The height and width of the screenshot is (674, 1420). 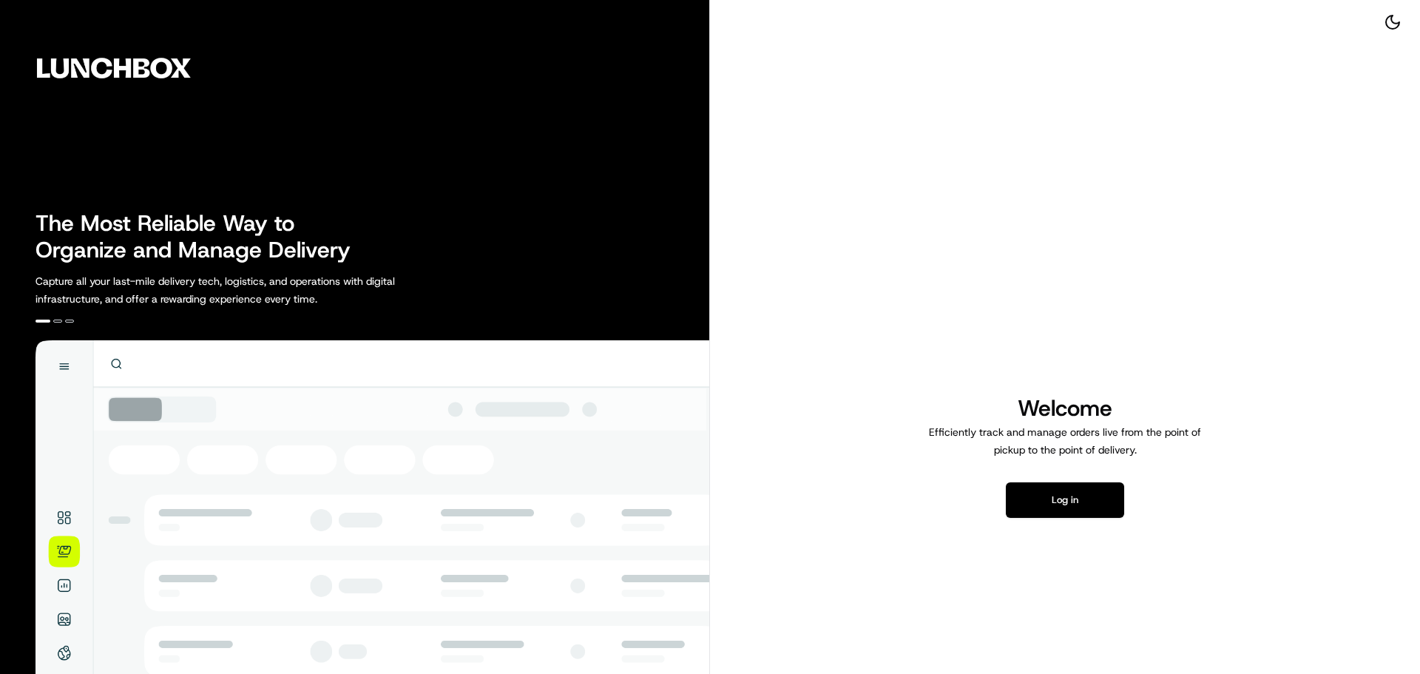 What do you see at coordinates (1065, 441) in the screenshot?
I see `p: Efficiently track and manage orders live from the point of pickup to the point of delivery.` at bounding box center [1065, 441].